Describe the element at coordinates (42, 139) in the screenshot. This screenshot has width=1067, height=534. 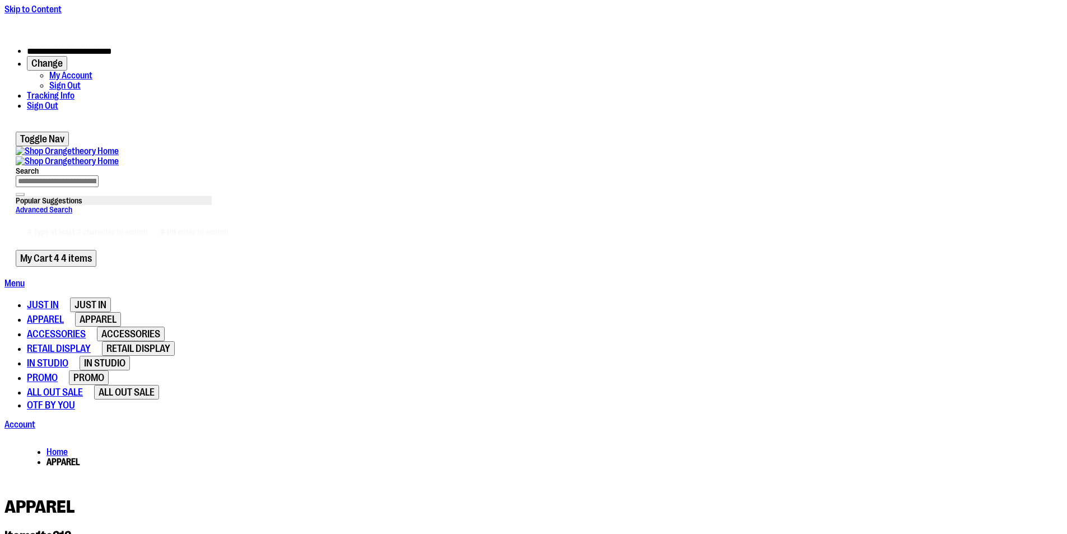
I see `span: Toggle Nav` at that location.